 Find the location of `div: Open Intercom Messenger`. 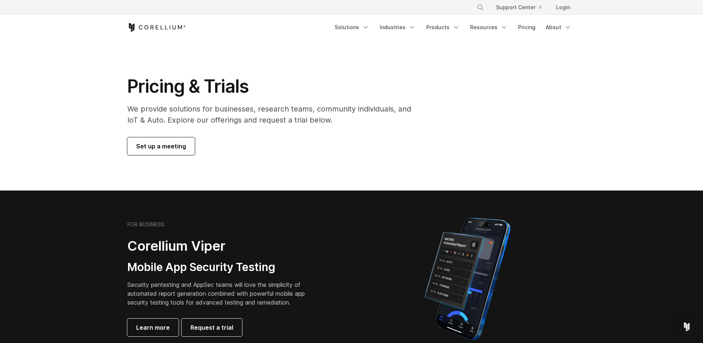

div: Open Intercom Messenger is located at coordinates (687, 327).